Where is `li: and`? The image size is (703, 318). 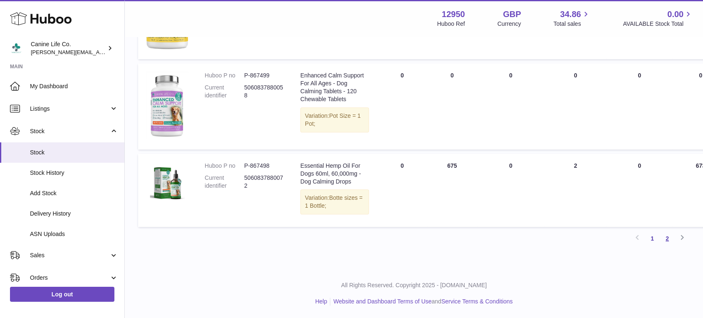
li: and is located at coordinates (422, 301).